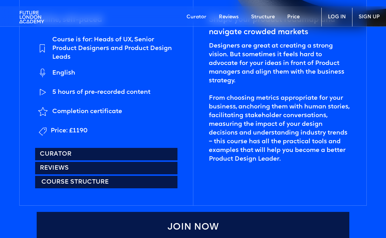 The image size is (386, 238). I want to click on div: 5 hours of pre-recorded content, so click(101, 92).